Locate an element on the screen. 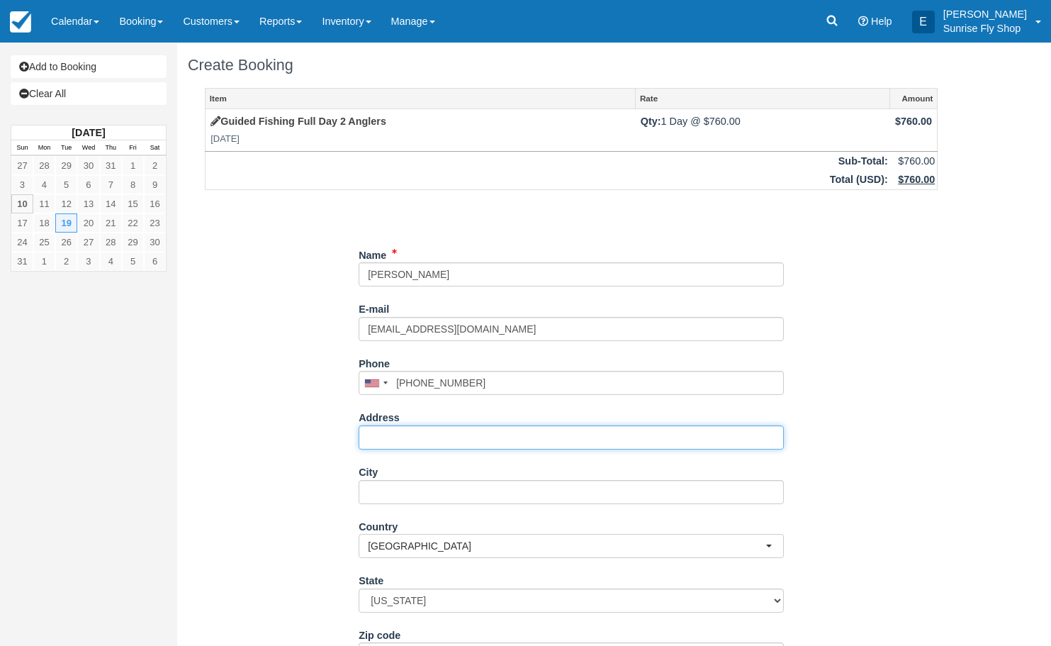 Image resolution: width=1051 pixels, height=646 pixels. a: 13 is located at coordinates (88, 203).